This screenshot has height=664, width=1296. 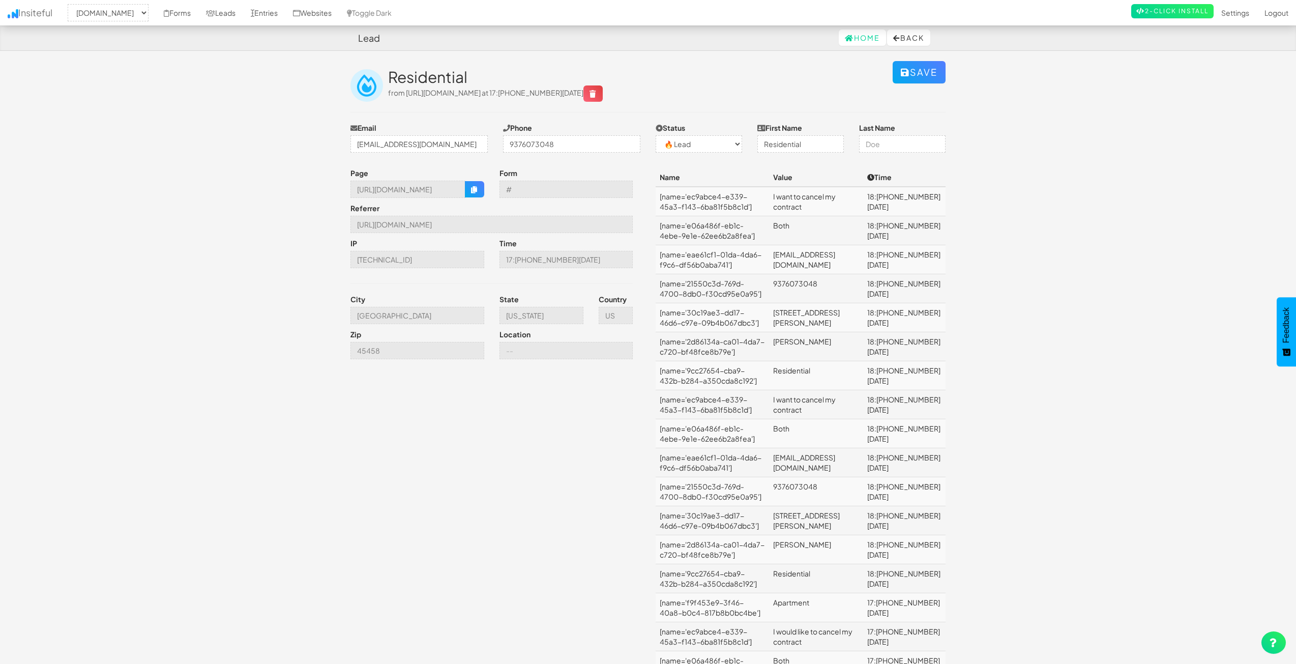 What do you see at coordinates (1286, 325) in the screenshot?
I see `span: Feedback` at bounding box center [1286, 325].